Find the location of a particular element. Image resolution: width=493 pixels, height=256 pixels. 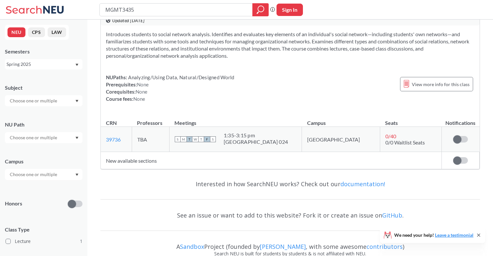

div: A Project (founded by , with some awesome ) is located at coordinates (290, 243).